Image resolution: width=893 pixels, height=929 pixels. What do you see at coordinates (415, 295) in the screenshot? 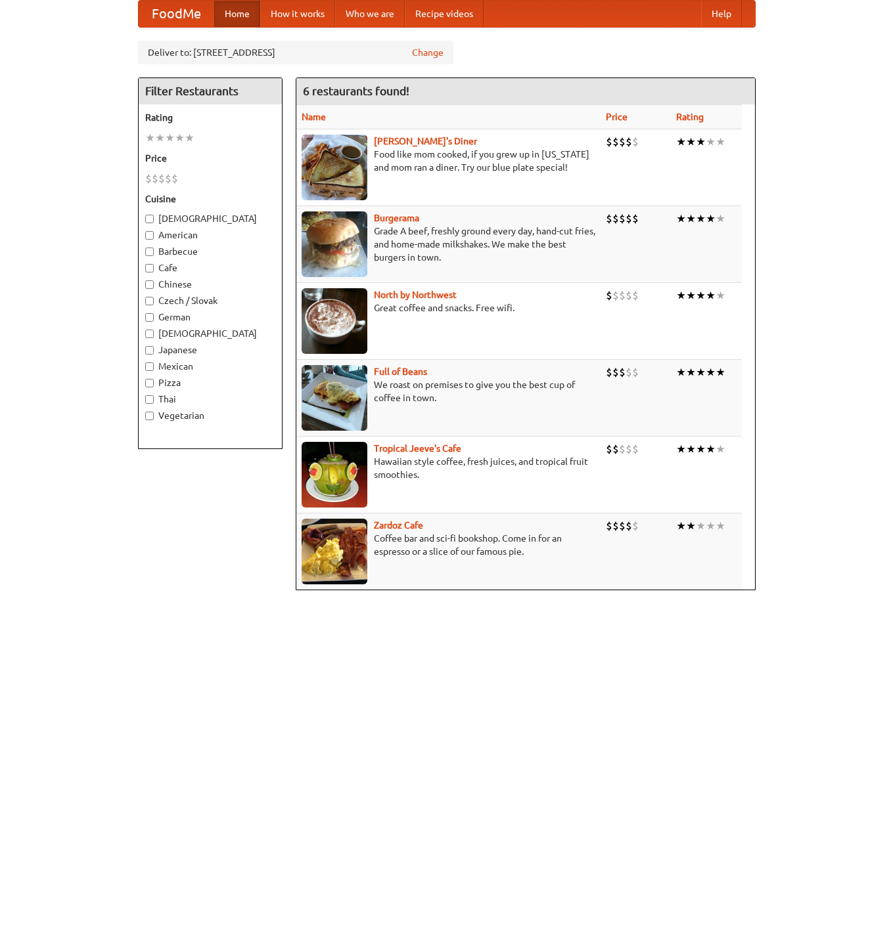
I see `b: North by Northwest` at bounding box center [415, 295].